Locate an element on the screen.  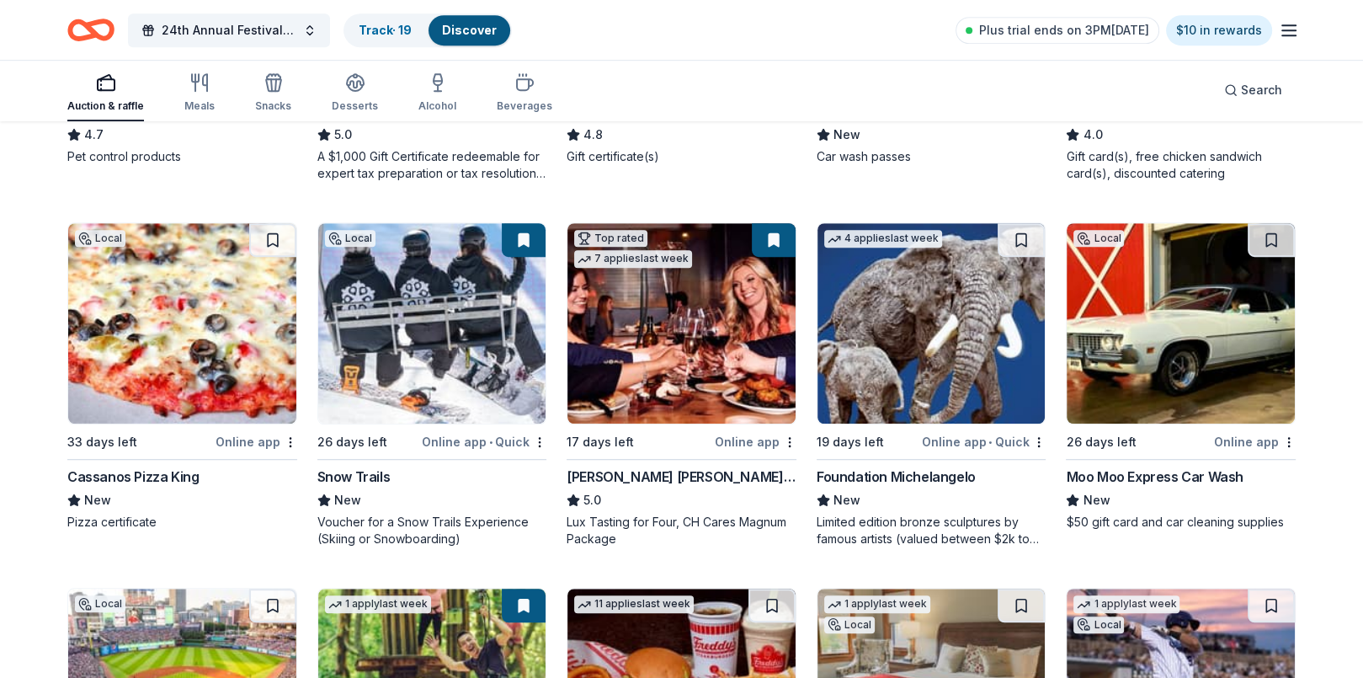
div: Top rated is located at coordinates (610, 238).